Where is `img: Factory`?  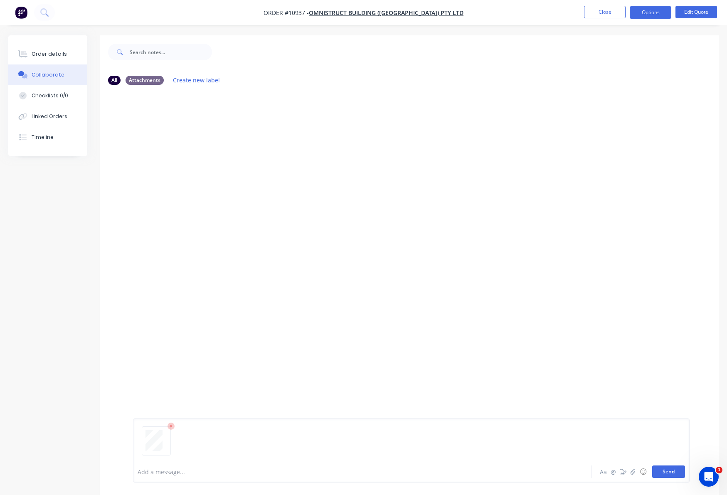
img: Factory is located at coordinates (21, 12).